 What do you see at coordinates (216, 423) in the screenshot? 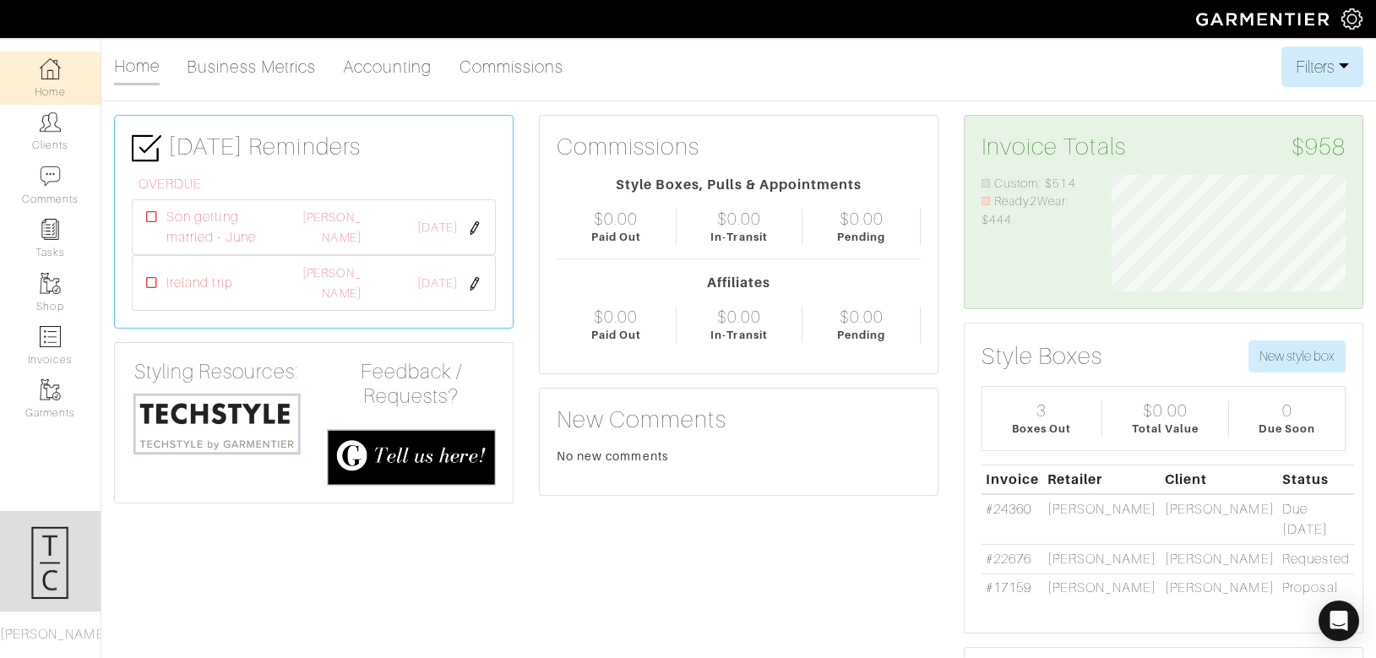
I see `img: techstyle-93310999766a10050dc78ceb7f971a75838126fd19372ce40ba20cdf6a89b94b.png` at bounding box center [216, 423].